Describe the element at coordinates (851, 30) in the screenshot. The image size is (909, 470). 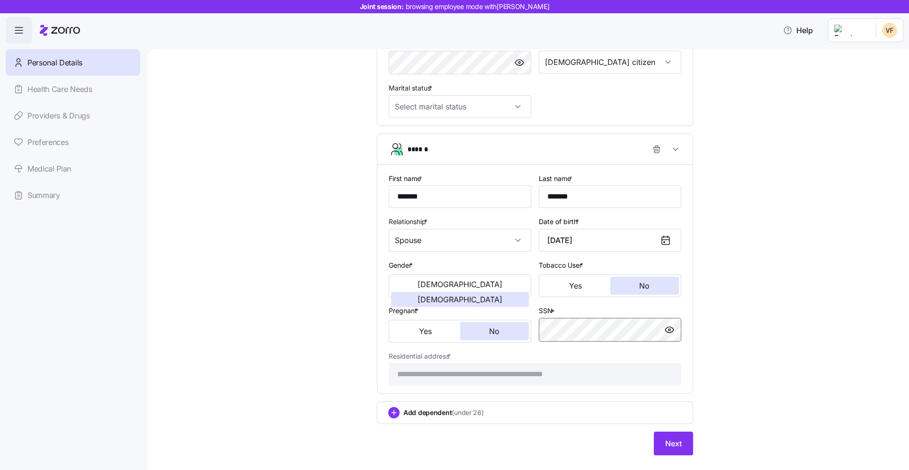
I see `img: Employer logo` at that location.